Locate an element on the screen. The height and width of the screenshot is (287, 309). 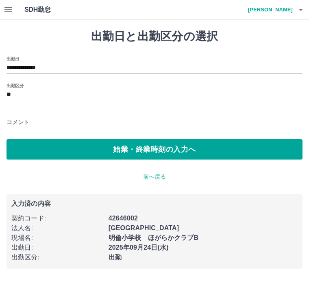
p: 前へ戻る is located at coordinates (155, 177).